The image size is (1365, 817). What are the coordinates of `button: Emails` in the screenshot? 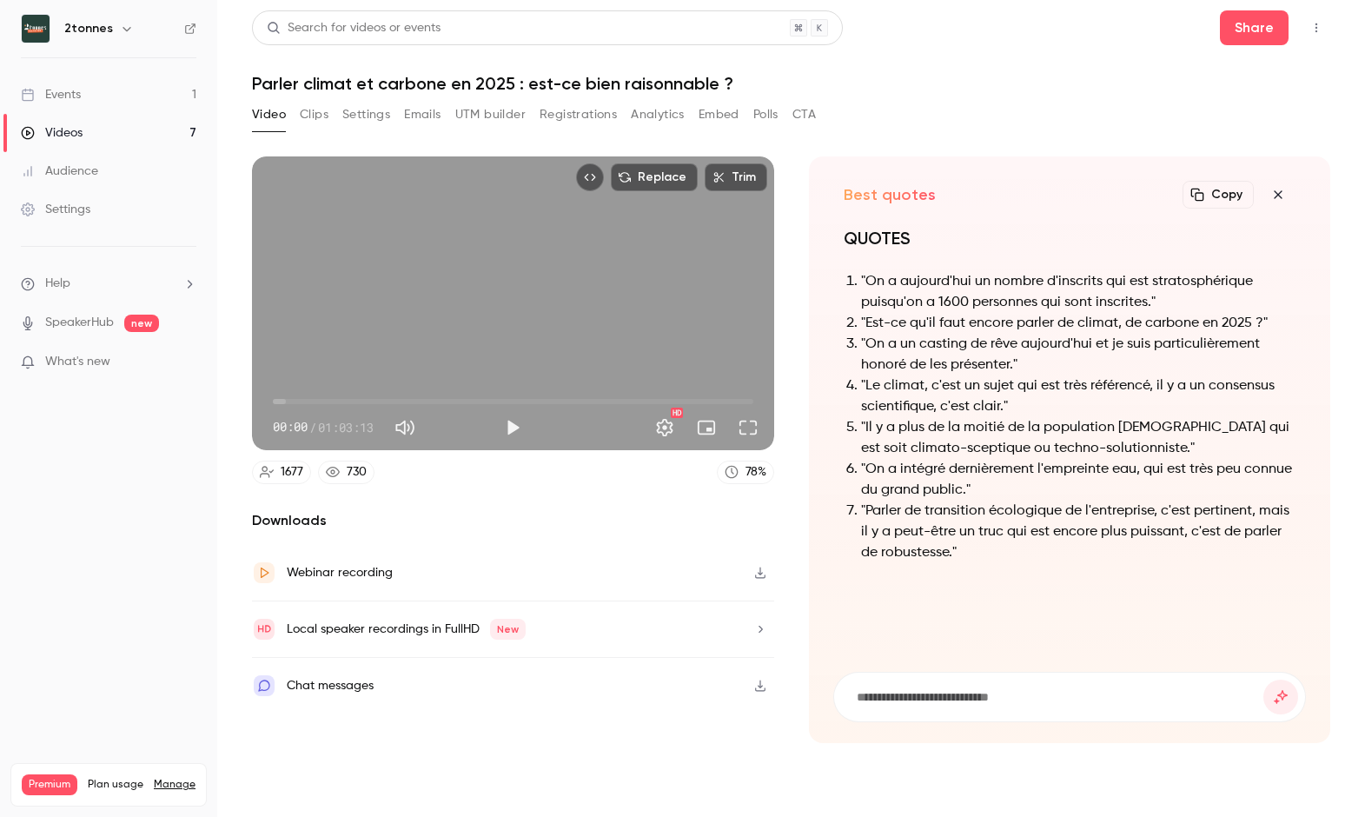 It's located at (422, 115).